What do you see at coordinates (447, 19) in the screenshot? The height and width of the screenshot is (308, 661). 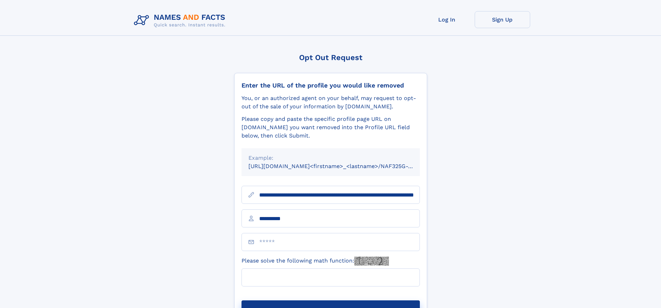 I see `a: Log In` at bounding box center [447, 19].